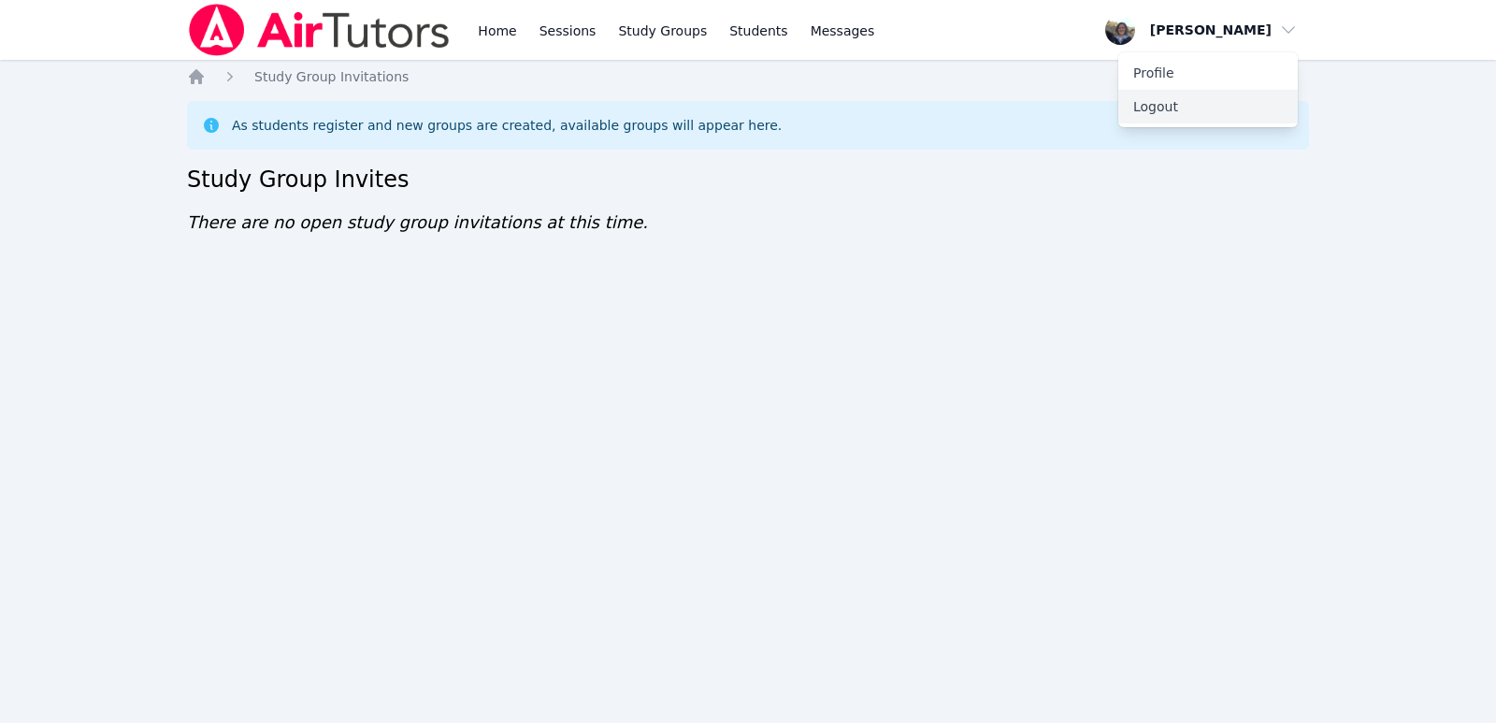 This screenshot has height=723, width=1496. What do you see at coordinates (1208, 73) in the screenshot?
I see `a: Profile` at bounding box center [1208, 73].